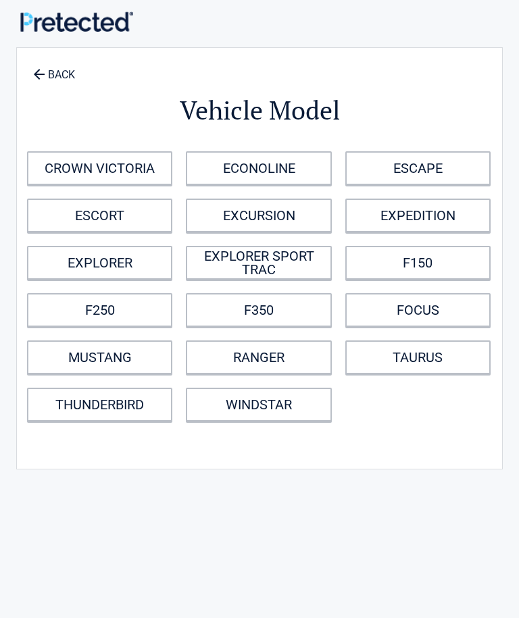 This screenshot has width=519, height=618. What do you see at coordinates (258, 216) in the screenshot?
I see `a: EXCURSION` at bounding box center [258, 216].